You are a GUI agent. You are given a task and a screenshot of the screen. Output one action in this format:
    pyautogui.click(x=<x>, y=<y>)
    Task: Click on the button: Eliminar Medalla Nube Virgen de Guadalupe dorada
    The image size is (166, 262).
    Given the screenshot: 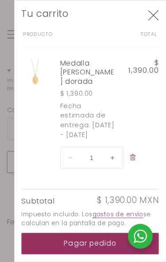 What is the action you would take?
    pyautogui.click(x=133, y=157)
    